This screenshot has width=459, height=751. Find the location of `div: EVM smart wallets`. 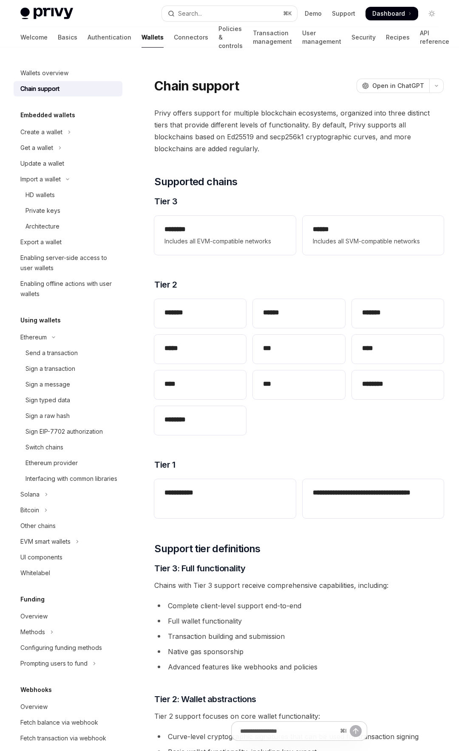

div: EVM smart wallets is located at coordinates (45, 541).